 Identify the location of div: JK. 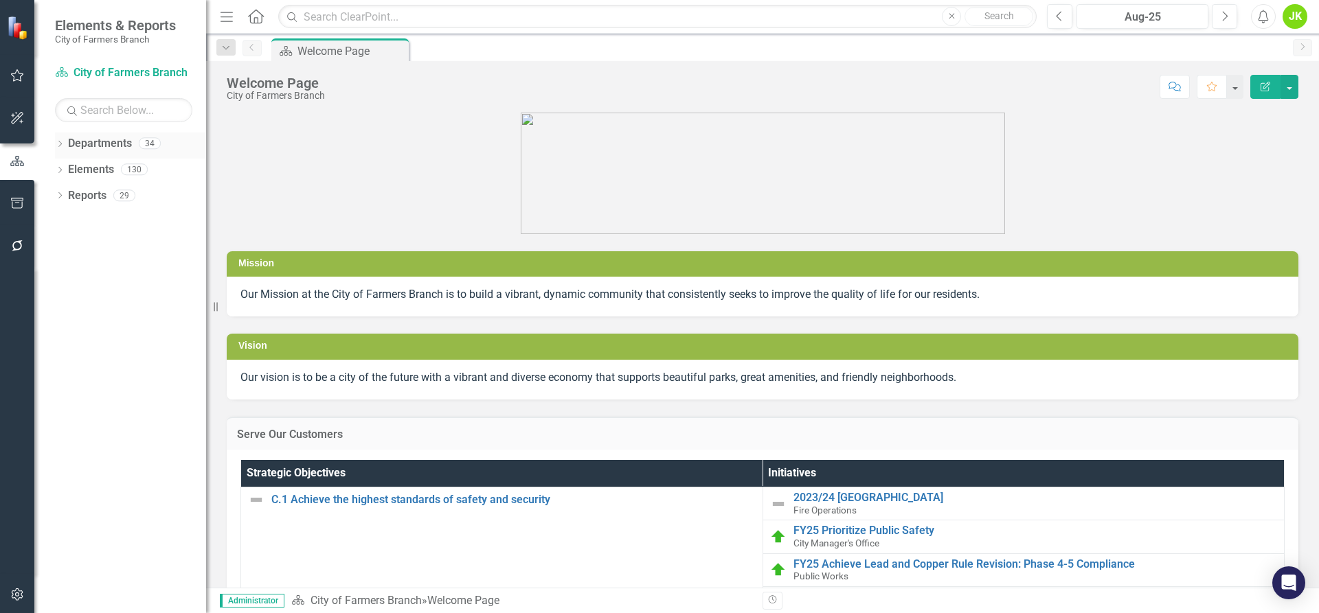
(1295, 16).